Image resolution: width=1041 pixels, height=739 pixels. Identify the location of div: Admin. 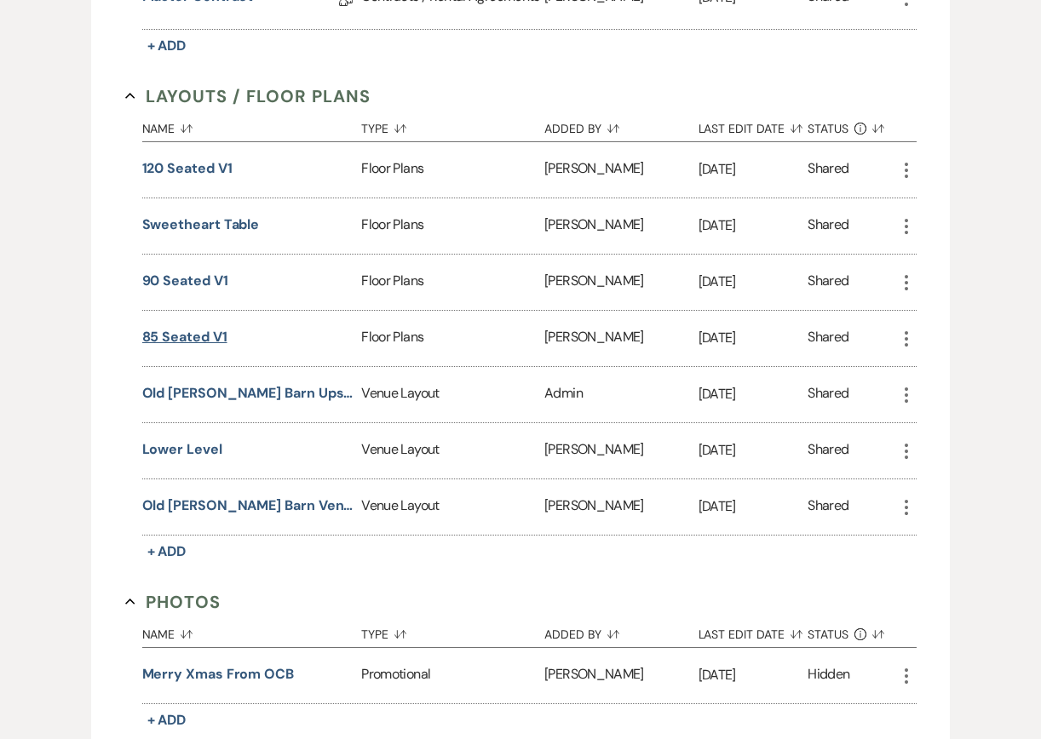
(621, 394).